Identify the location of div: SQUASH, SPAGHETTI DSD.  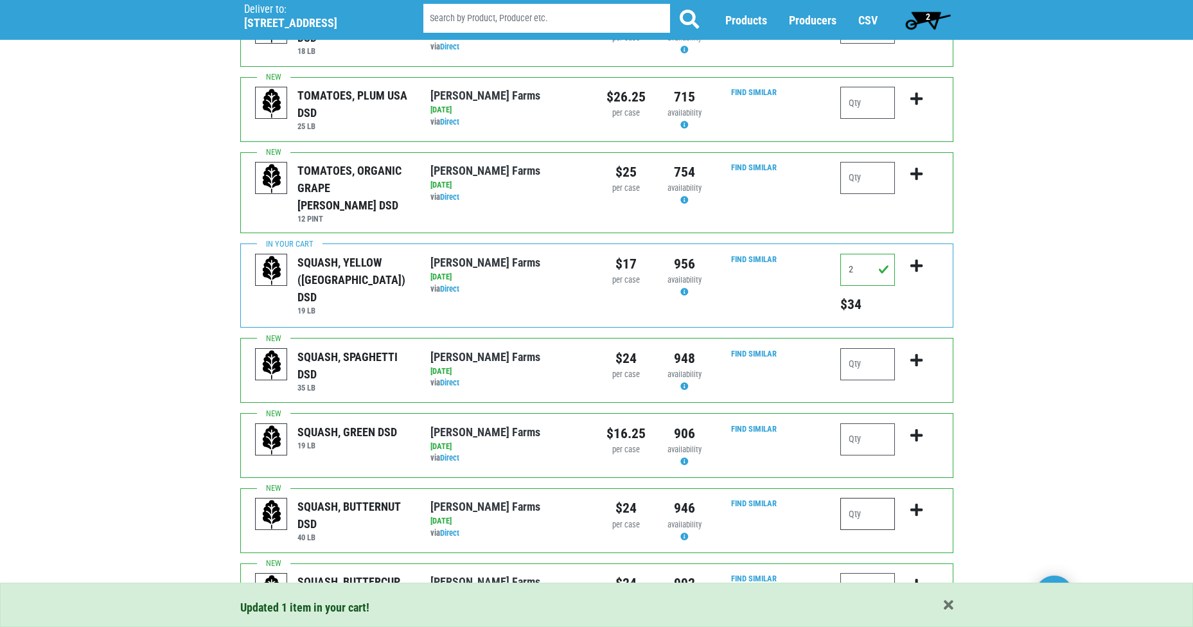
(354, 366).